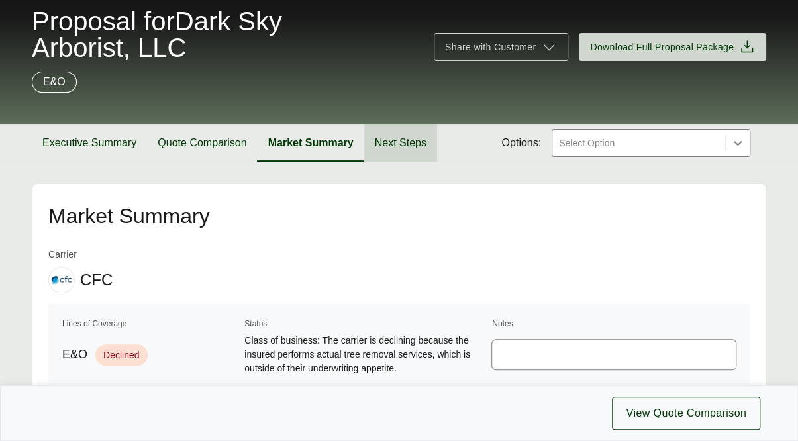  What do you see at coordinates (89, 143) in the screenshot?
I see `button: Executive Summary` at bounding box center [89, 143].